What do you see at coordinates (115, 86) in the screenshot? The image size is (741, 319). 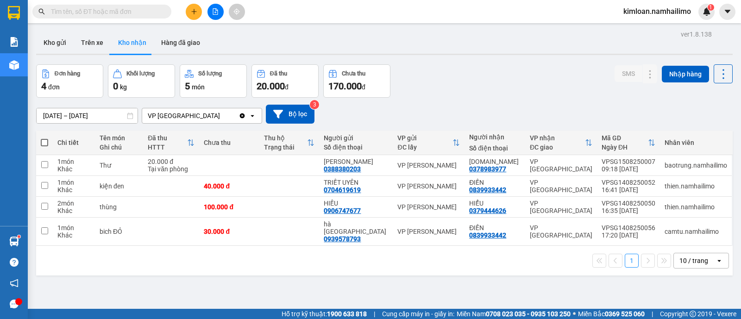 I see `span: 0` at bounding box center [115, 86].